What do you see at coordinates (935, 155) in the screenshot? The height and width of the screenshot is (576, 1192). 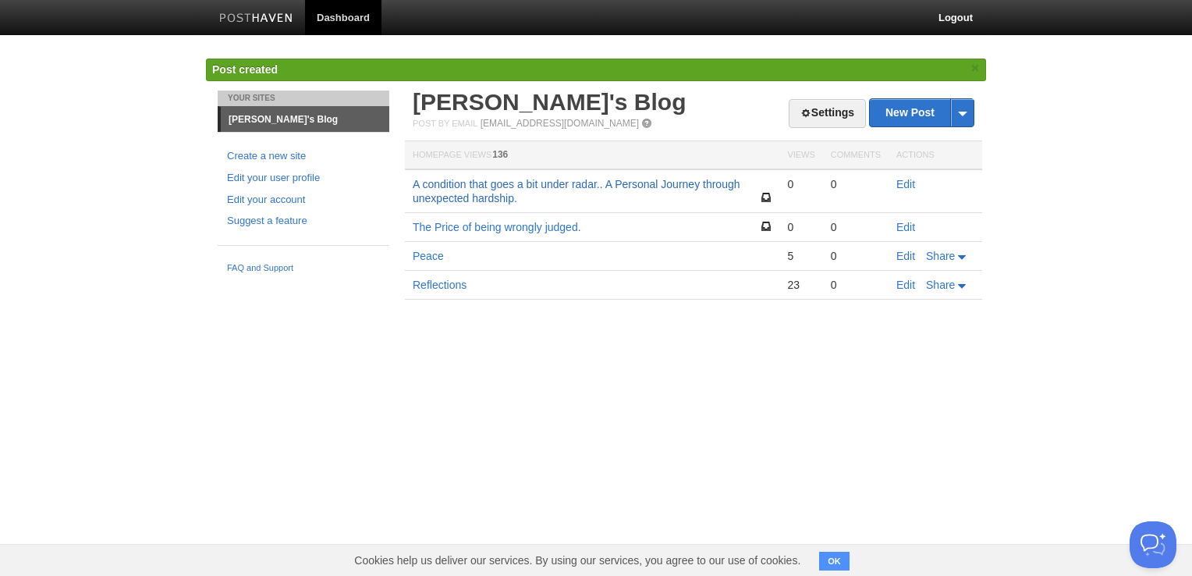 I see `th: Actions` at bounding box center [935, 155].